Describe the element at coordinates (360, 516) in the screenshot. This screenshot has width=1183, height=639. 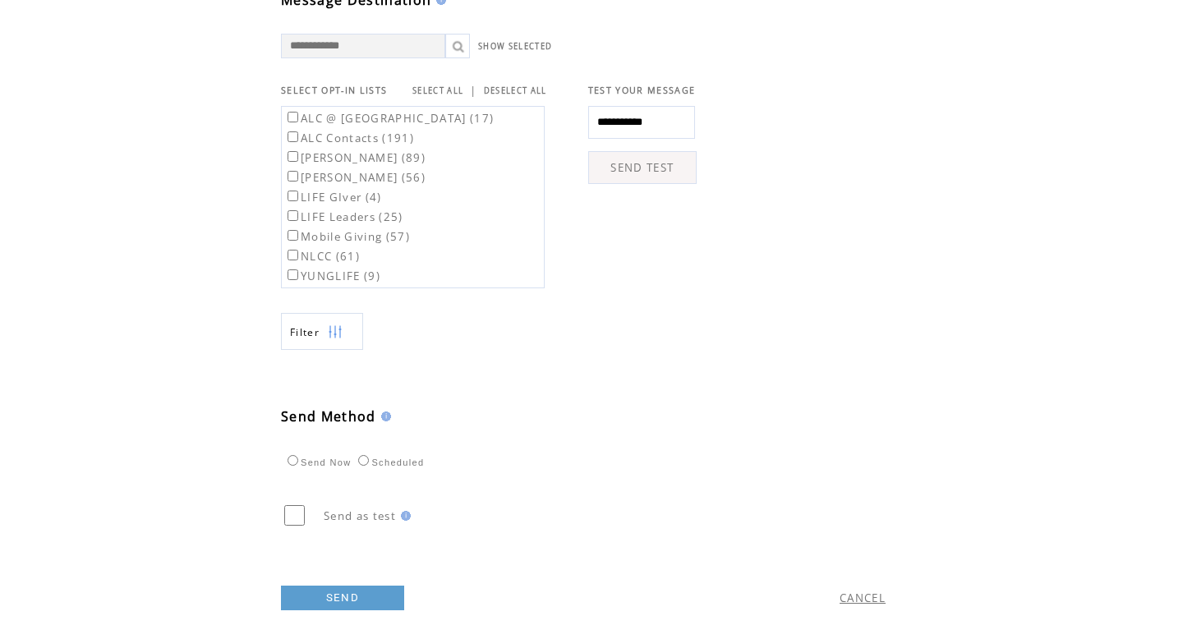
I see `span: Send as test` at that location.